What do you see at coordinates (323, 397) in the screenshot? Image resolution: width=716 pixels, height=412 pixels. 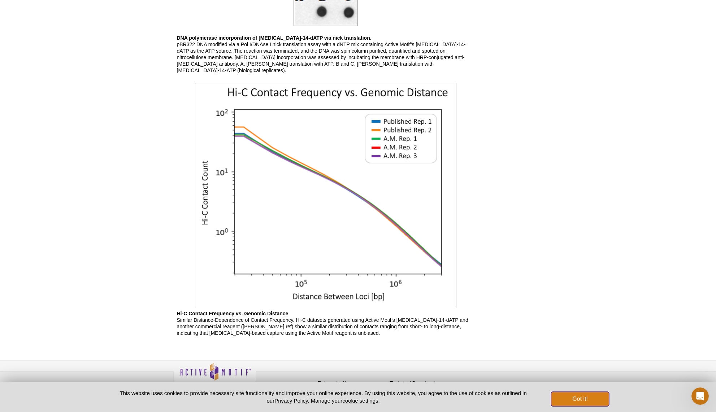 I see `p: This website uses cookies to provide necessary site functionality and improve your online experie...` at bounding box center [323, 397].